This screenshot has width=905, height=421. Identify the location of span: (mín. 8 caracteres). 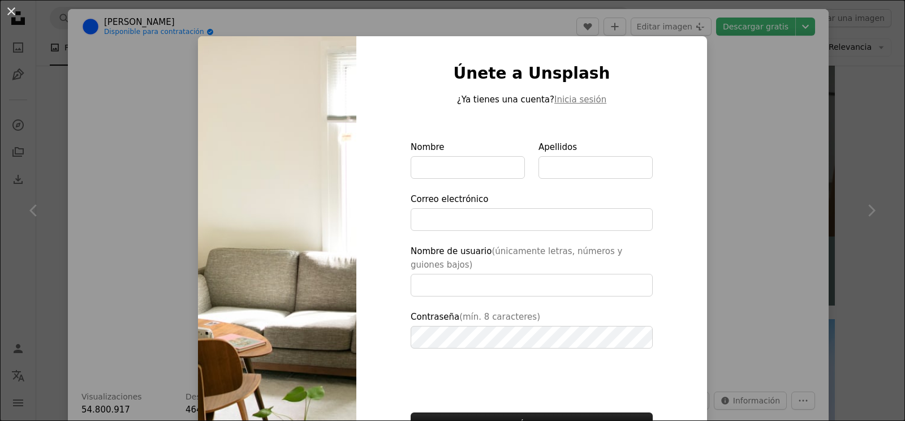
(500, 317).